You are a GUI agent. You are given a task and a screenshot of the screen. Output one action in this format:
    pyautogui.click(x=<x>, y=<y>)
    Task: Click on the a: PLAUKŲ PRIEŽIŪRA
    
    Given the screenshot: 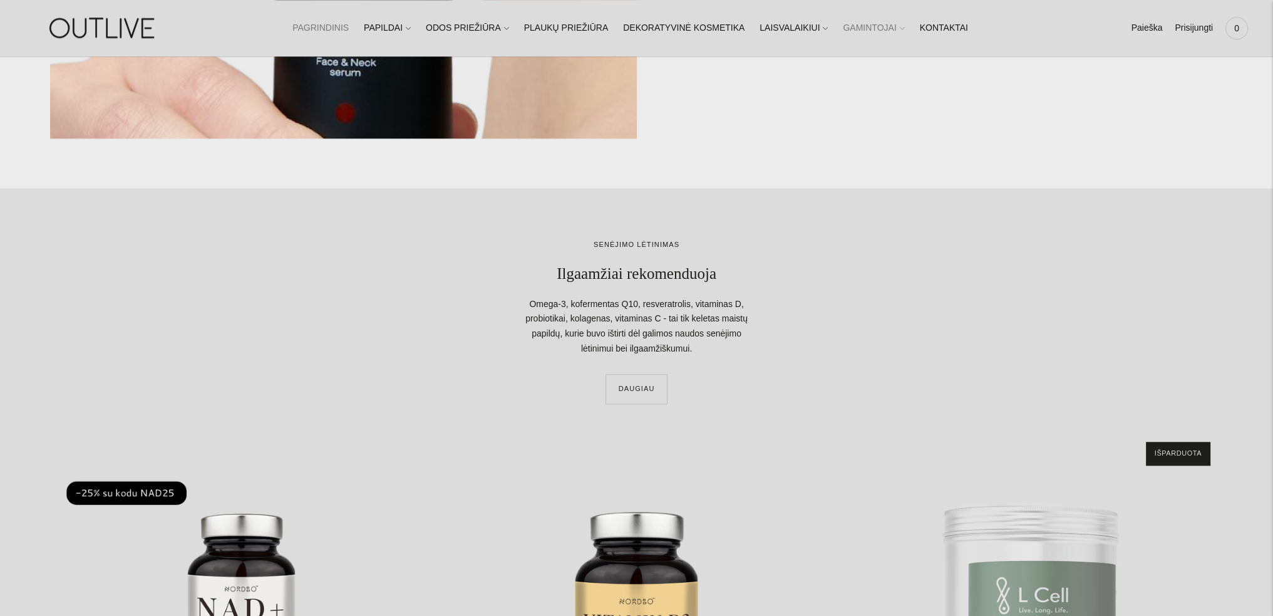 What is the action you would take?
    pyautogui.click(x=566, y=28)
    